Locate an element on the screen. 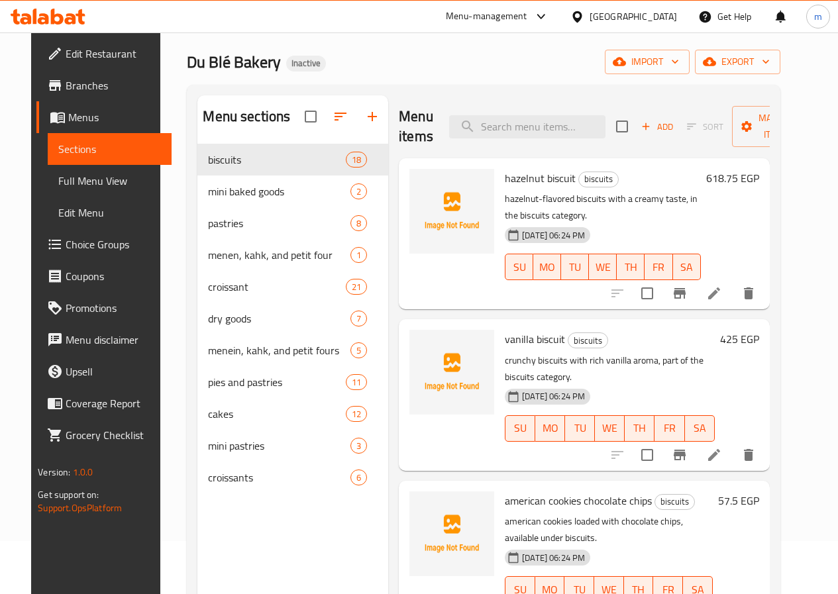  span: Du Blé Bakery is located at coordinates (234, 62).